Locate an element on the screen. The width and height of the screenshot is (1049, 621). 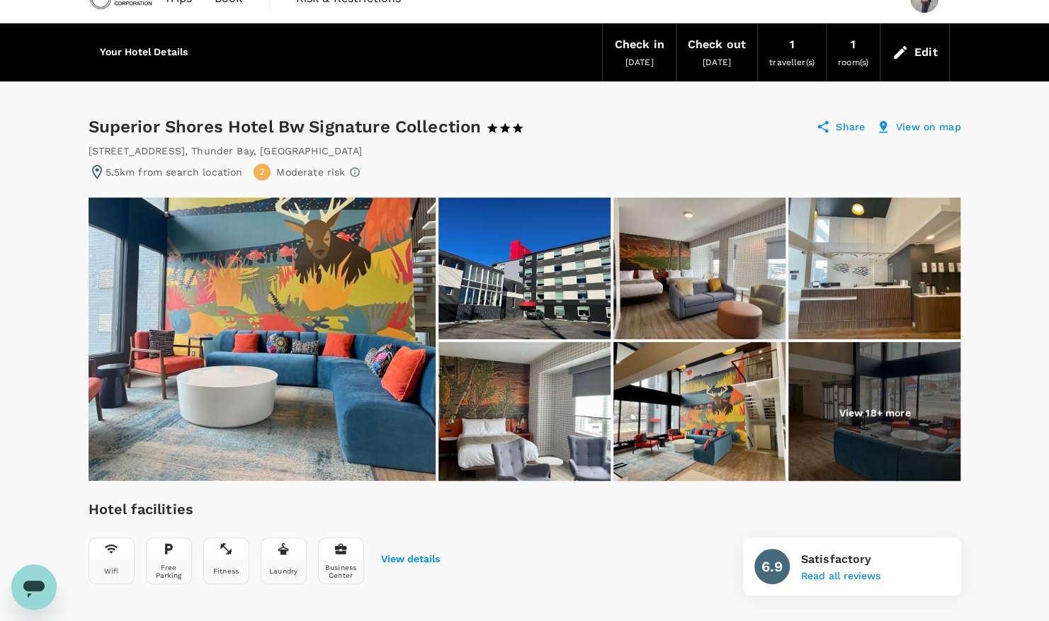
button: Read all reviews is located at coordinates (841, 576).